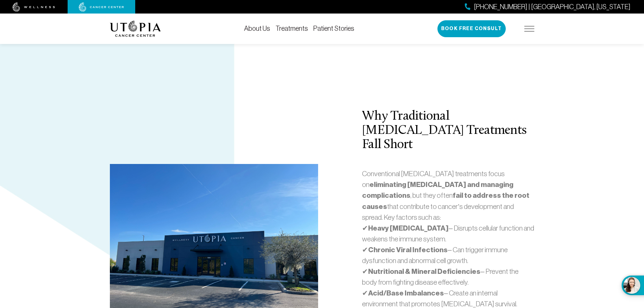 The width and height of the screenshot is (644, 308). I want to click on a: Patient Stories, so click(334, 28).